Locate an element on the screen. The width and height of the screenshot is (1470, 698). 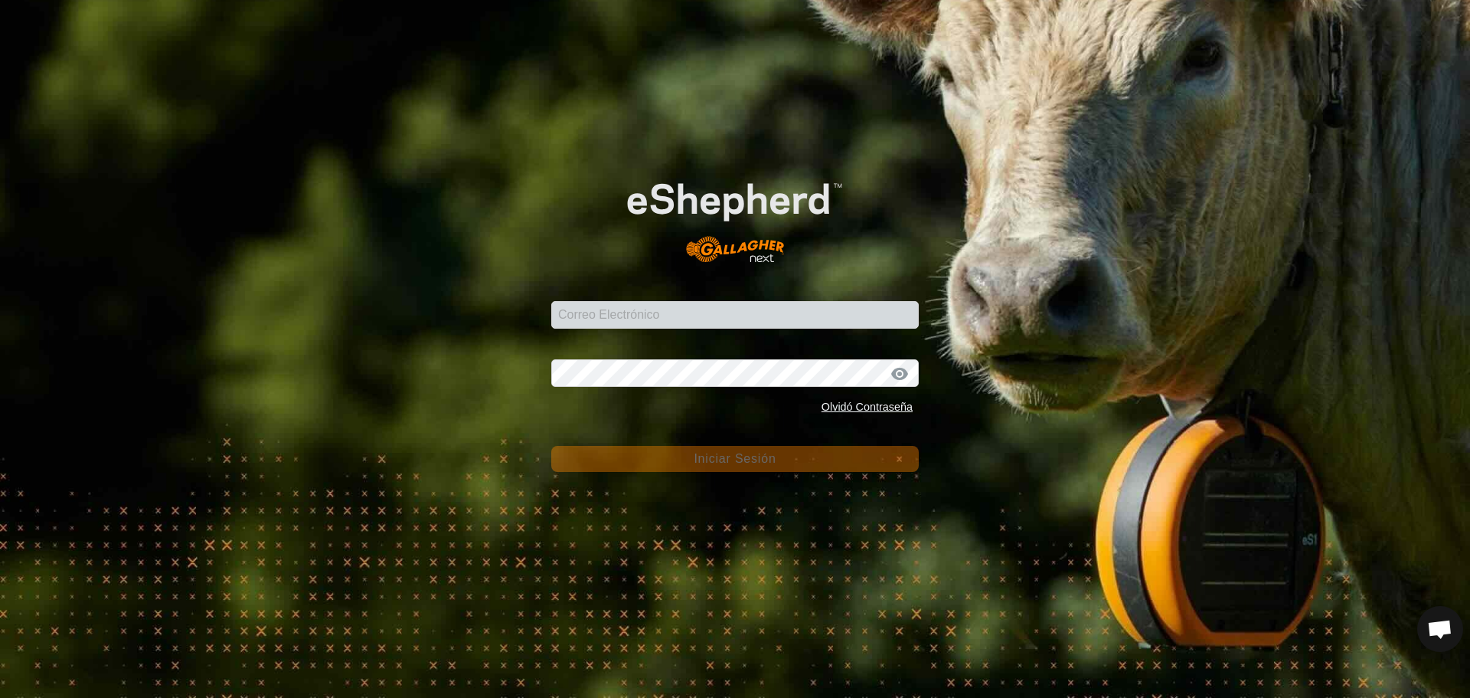
input: Correo Electrónico is located at coordinates (735, 315).